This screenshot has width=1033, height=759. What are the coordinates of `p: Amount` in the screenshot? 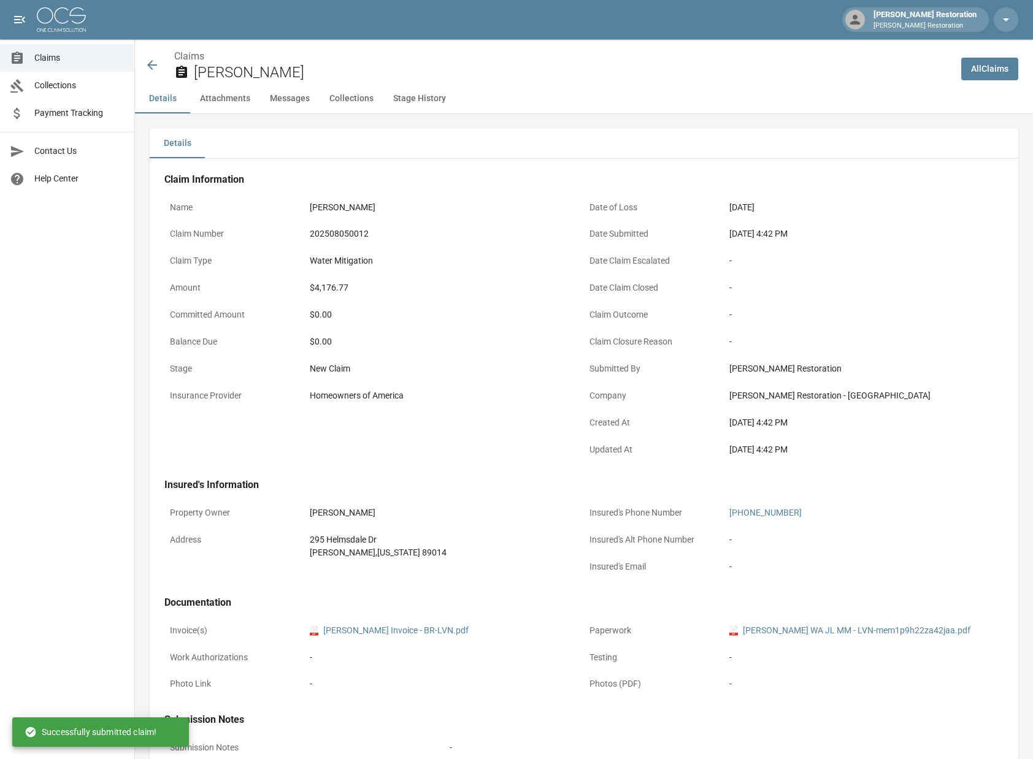 It's located at (234, 288).